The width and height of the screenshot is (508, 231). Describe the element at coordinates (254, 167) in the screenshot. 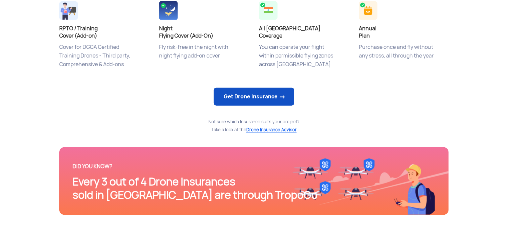

I see `div: DID YOU KNOW?` at that location.